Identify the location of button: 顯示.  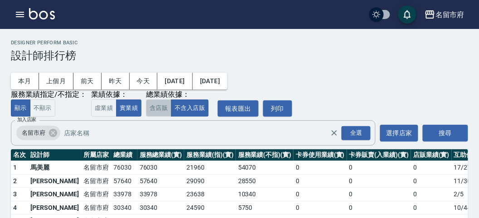
(20, 108).